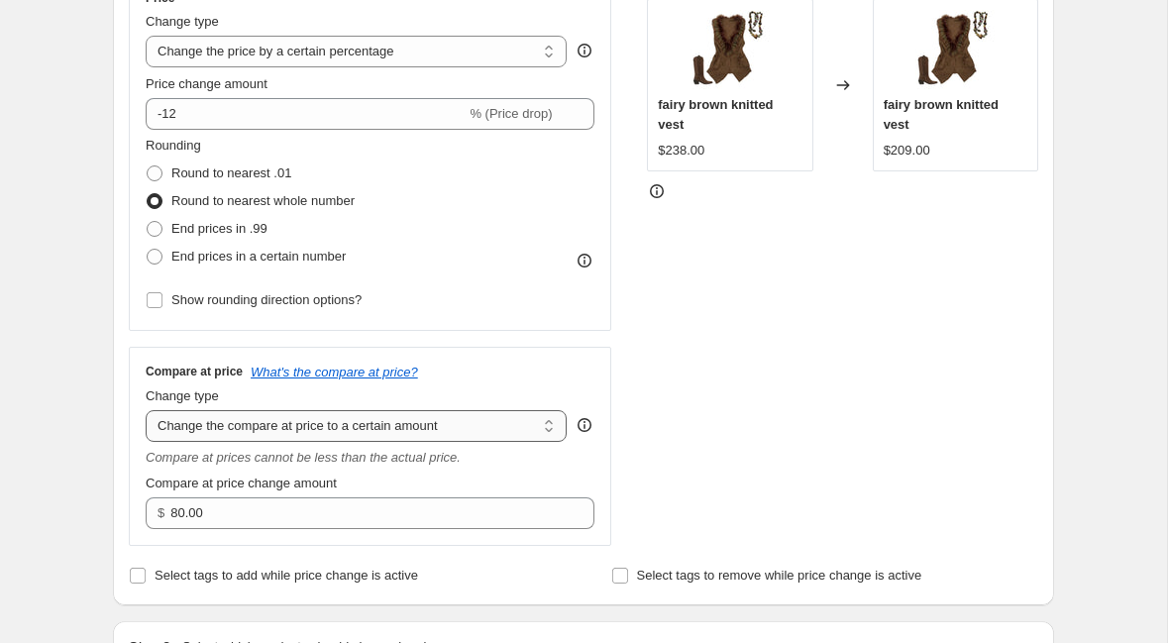 This screenshot has width=1168, height=643. Describe the element at coordinates (173, 145) in the screenshot. I see `span: Rounding` at that location.